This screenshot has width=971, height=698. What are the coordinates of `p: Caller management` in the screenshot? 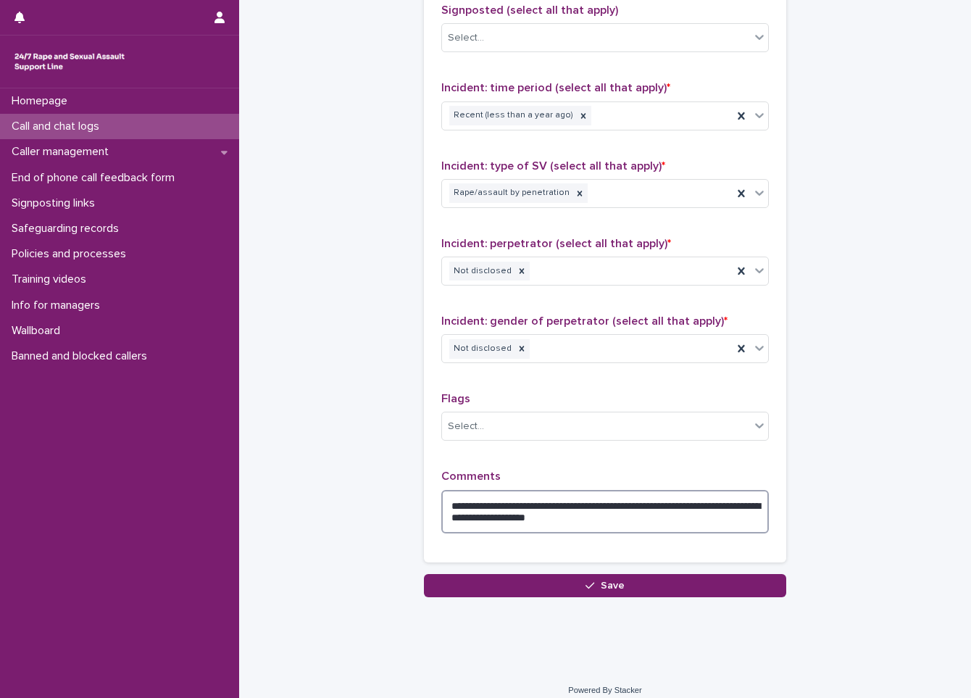 It's located at (63, 151).